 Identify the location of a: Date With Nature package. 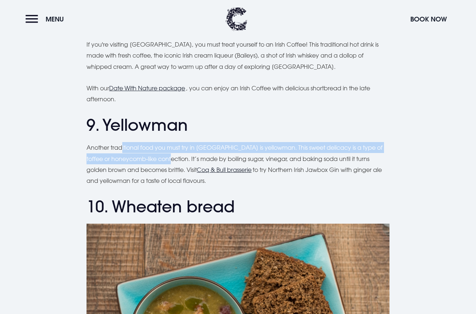
(147, 88).